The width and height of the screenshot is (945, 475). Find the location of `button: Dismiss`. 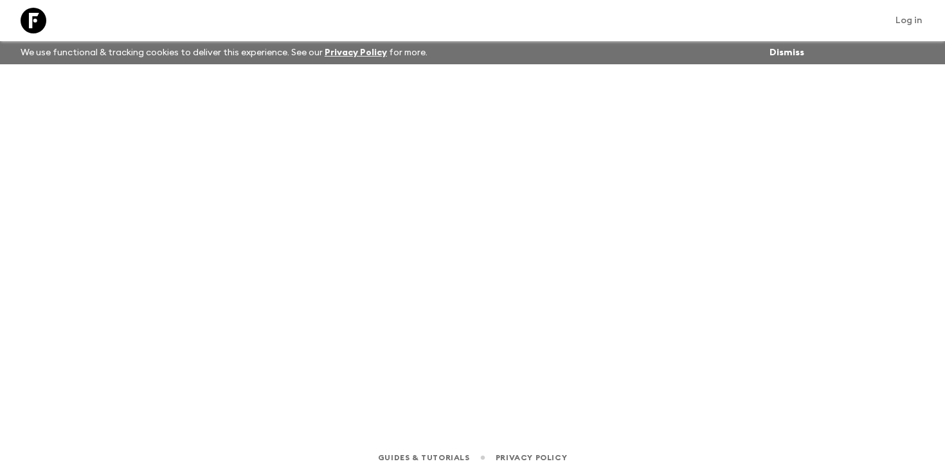

button: Dismiss is located at coordinates (786, 53).